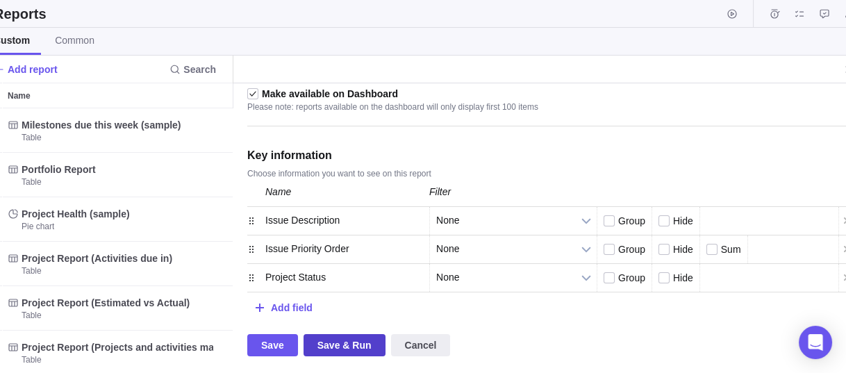 The image size is (846, 373). What do you see at coordinates (345, 345) in the screenshot?
I see `span: Save & Run` at bounding box center [345, 345].